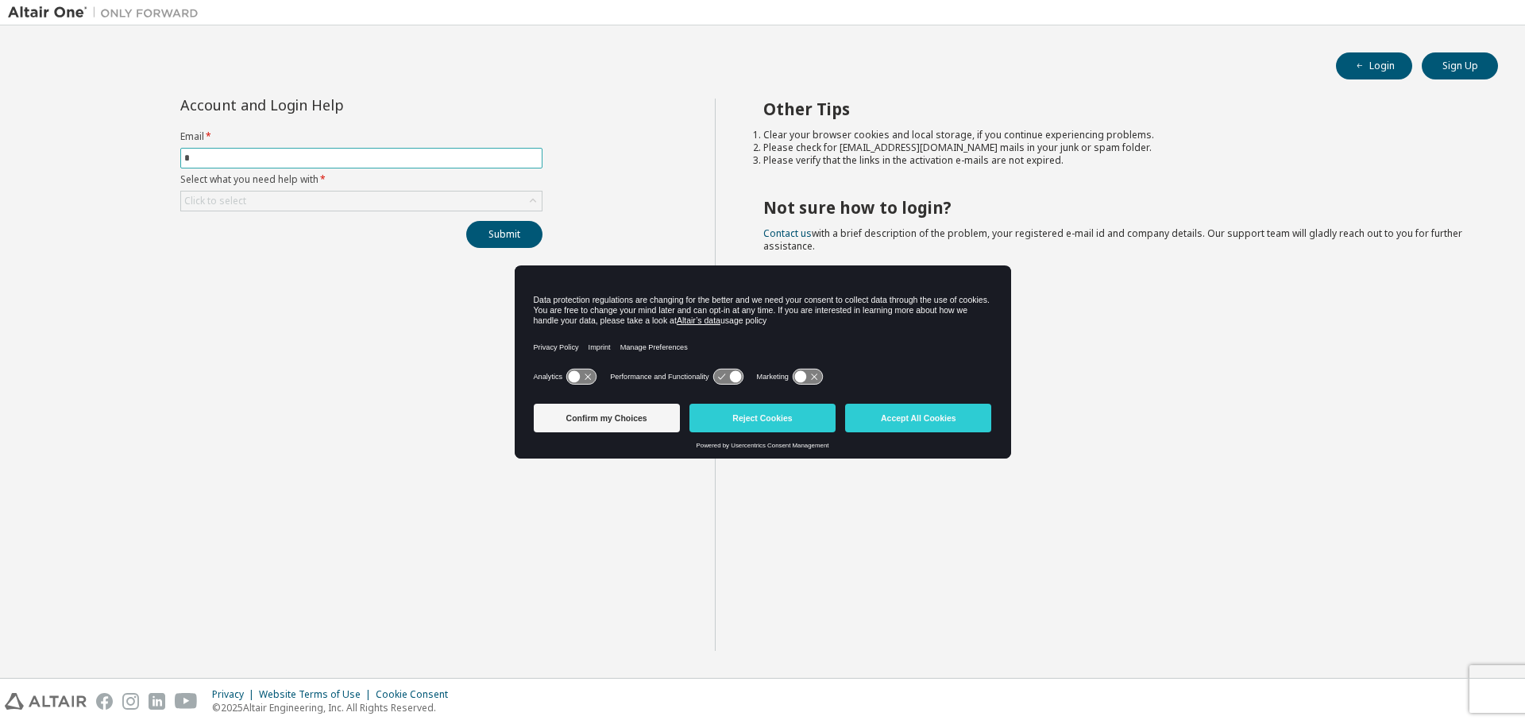 The height and width of the screenshot is (724, 1525). What do you see at coordinates (325, 105) in the screenshot?
I see `div: Account and Login Help` at bounding box center [325, 105].